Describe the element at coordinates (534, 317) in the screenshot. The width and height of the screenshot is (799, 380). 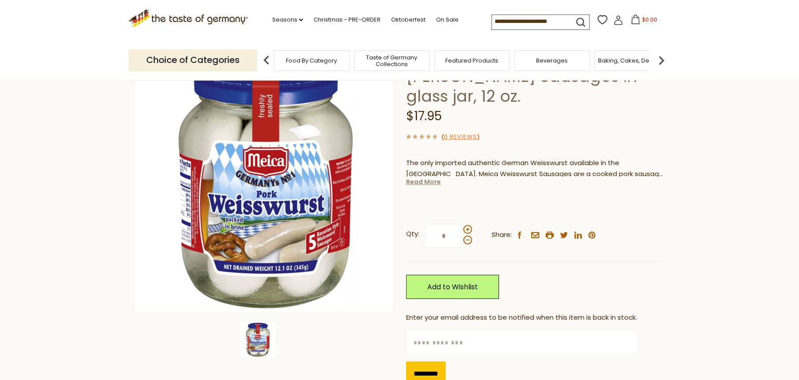
I see `div: Enter your email address to be notified when this item is back in stock.` at that location.